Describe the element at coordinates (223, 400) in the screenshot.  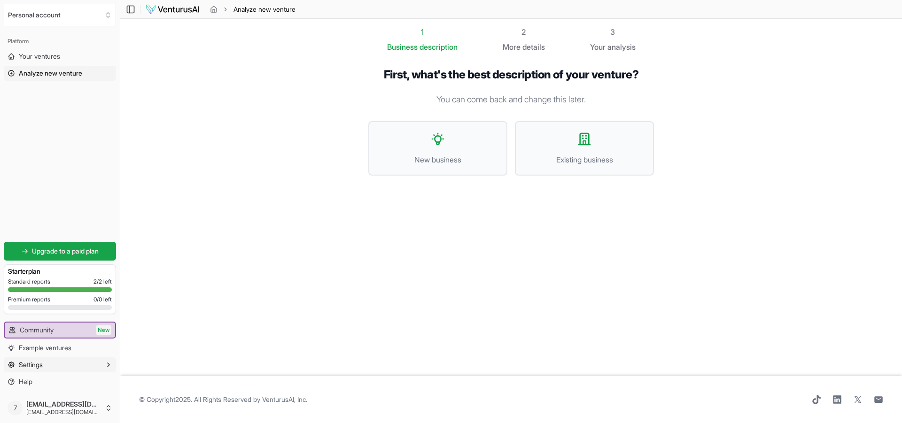
I see `span: © Copyright 2025 . All Rights Reserved by .` at that location.